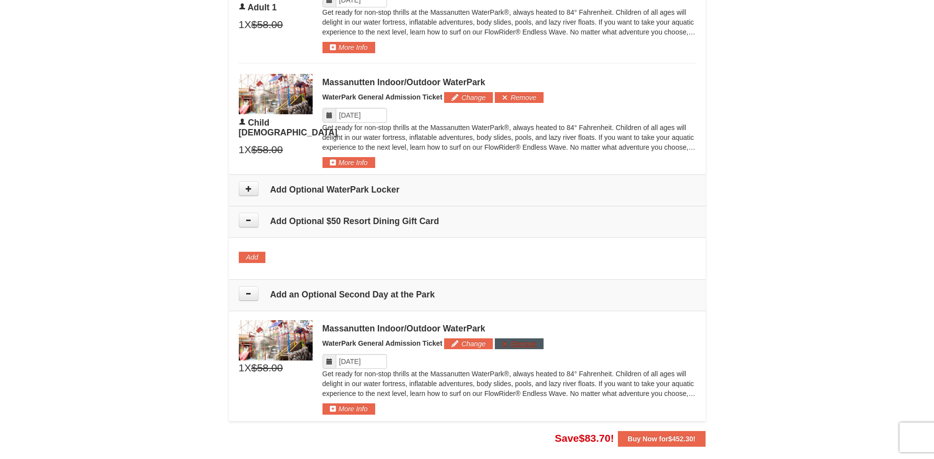 The width and height of the screenshot is (934, 459). What do you see at coordinates (584, 438) in the screenshot?
I see `span: Save !` at bounding box center [584, 438].